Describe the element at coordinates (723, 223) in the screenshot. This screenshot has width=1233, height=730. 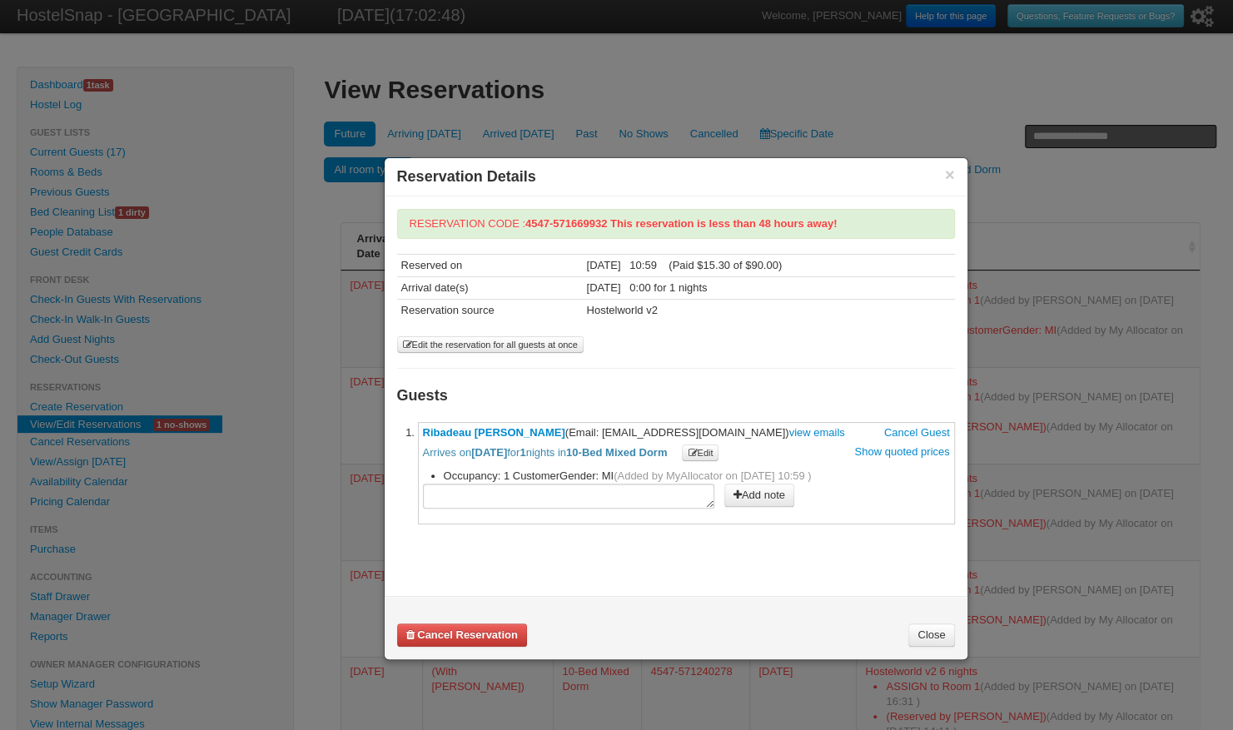
I see `b: This reservation is less than 48 hours away!` at that location.